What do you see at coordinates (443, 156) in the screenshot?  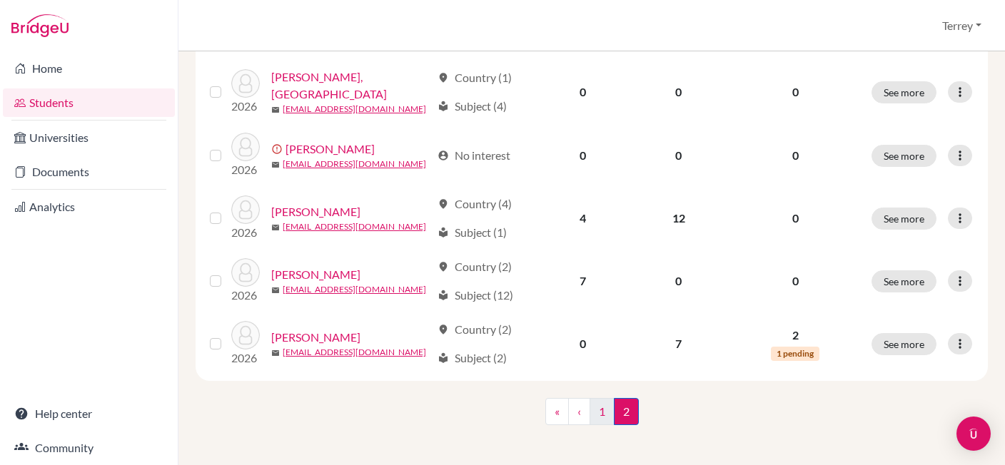 I see `span: account_circle` at bounding box center [443, 156].